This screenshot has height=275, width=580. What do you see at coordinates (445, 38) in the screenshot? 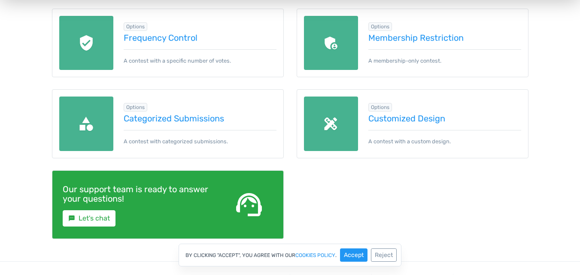
I see `a: Membership Restriction` at bounding box center [445, 38].